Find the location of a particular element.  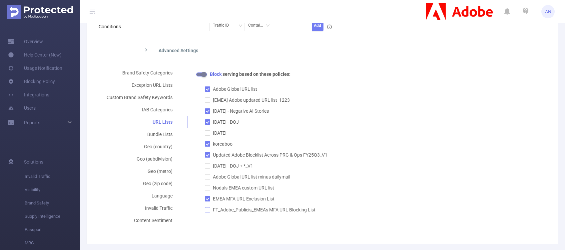

span: Adobe Global URL list minus dailymail is located at coordinates (251, 177).